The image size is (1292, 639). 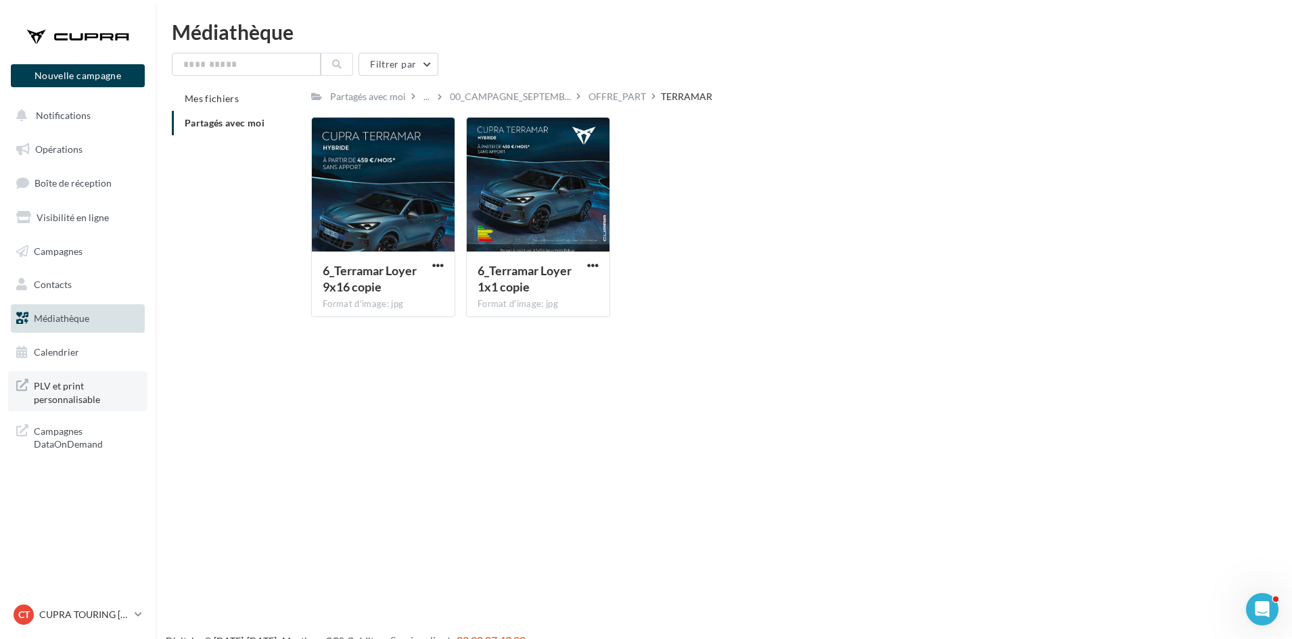 I want to click on span: Opérations, so click(x=59, y=149).